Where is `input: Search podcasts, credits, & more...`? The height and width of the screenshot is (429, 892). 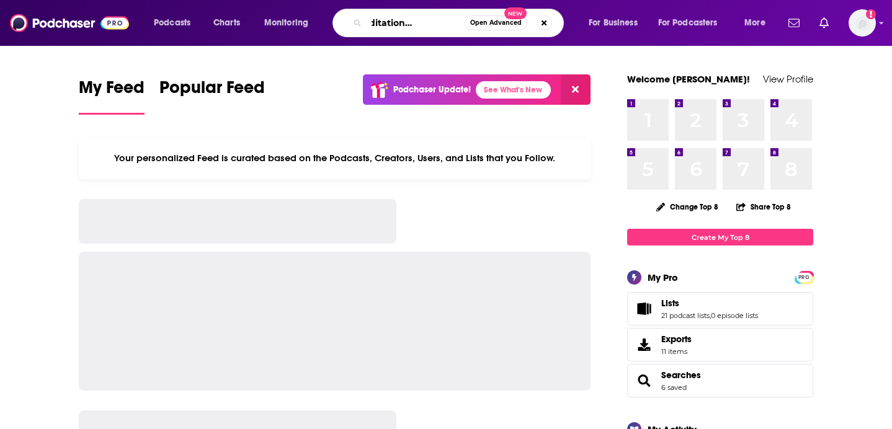
input: Search podcasts, credits, & more... is located at coordinates (416, 23).